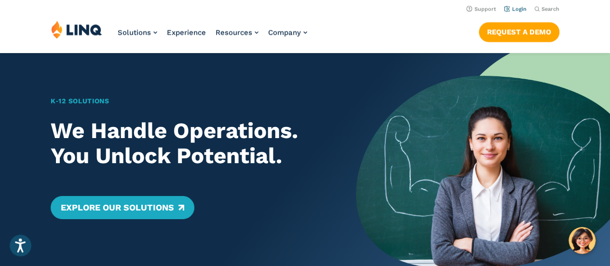 This screenshot has width=610, height=266. Describe the element at coordinates (287, 32) in the screenshot. I see `a: Company` at that location.